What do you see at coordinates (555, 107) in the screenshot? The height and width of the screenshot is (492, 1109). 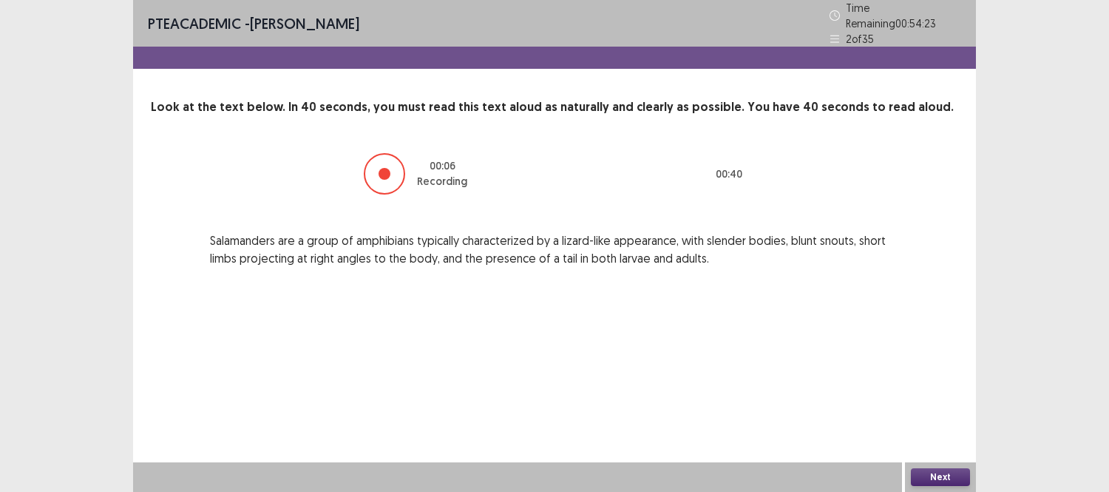 I see `p: Look at the text below. In 40 seconds, you must read this text aloud as naturally and clearly as ...` at bounding box center [555, 107].